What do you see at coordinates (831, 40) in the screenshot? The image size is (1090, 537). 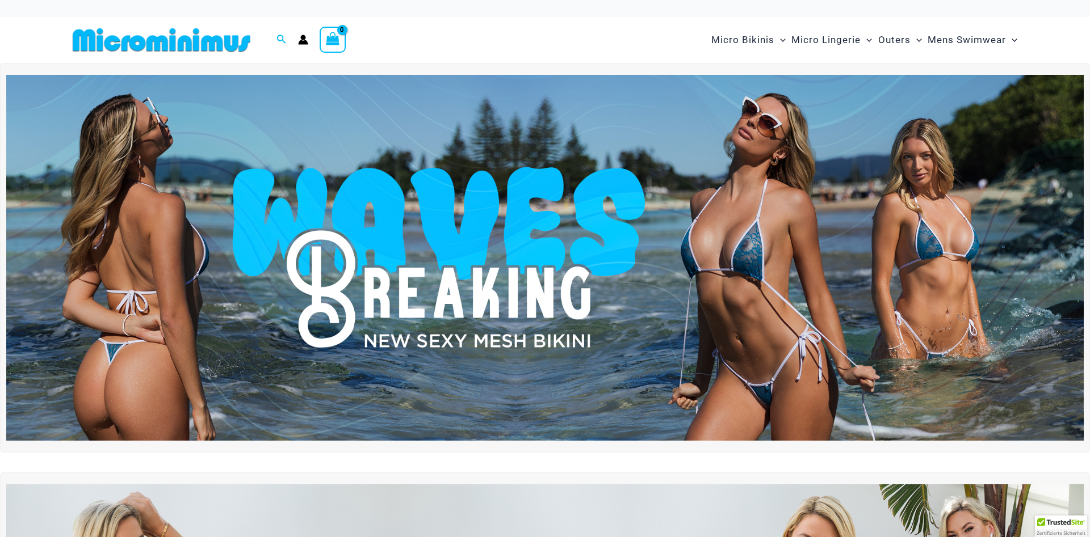 I see `a: Micro LingerieMenu ToggleMenu Toggle` at bounding box center [831, 40].